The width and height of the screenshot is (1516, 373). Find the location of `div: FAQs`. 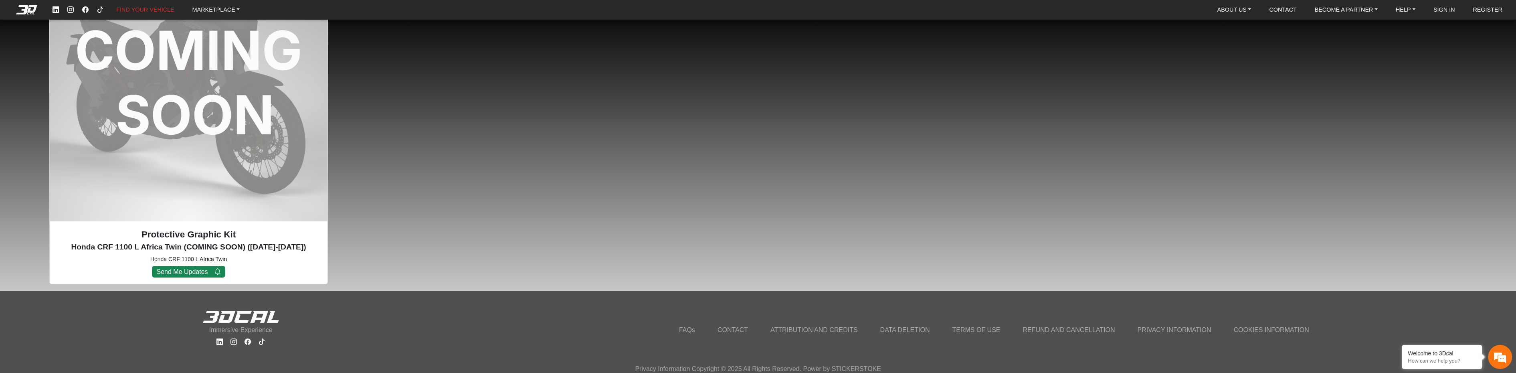

div: FAQs is located at coordinates (79, 249).